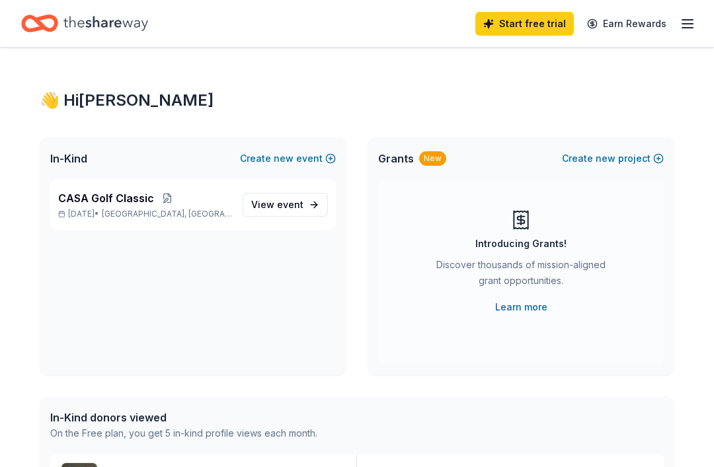  What do you see at coordinates (524, 24) in the screenshot?
I see `a: Start free trial` at bounding box center [524, 24].